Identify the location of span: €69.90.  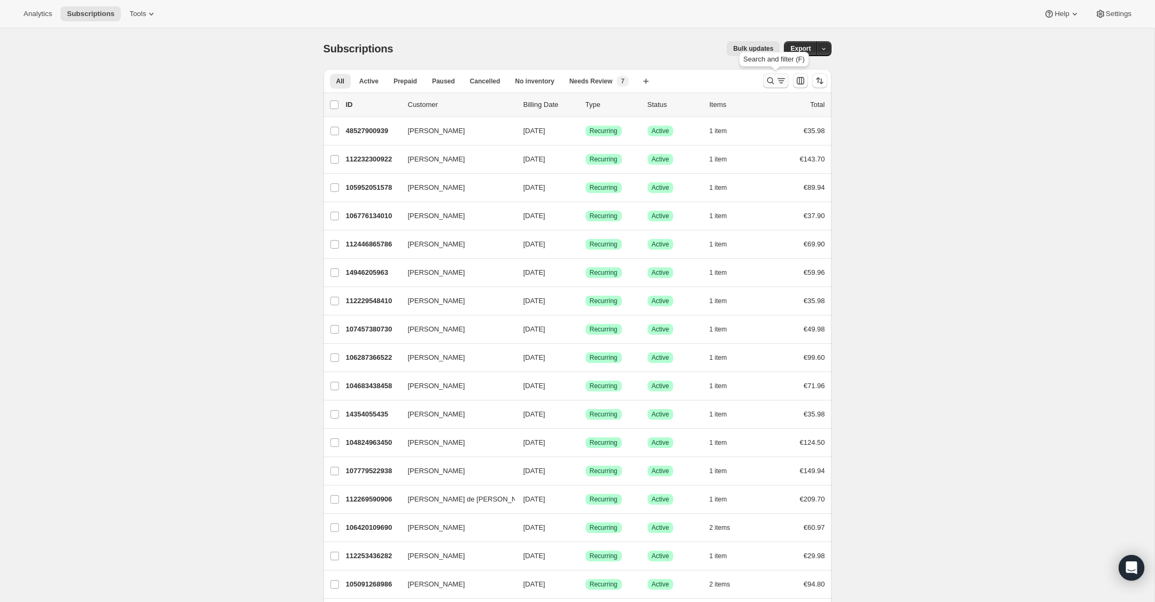
(815, 244).